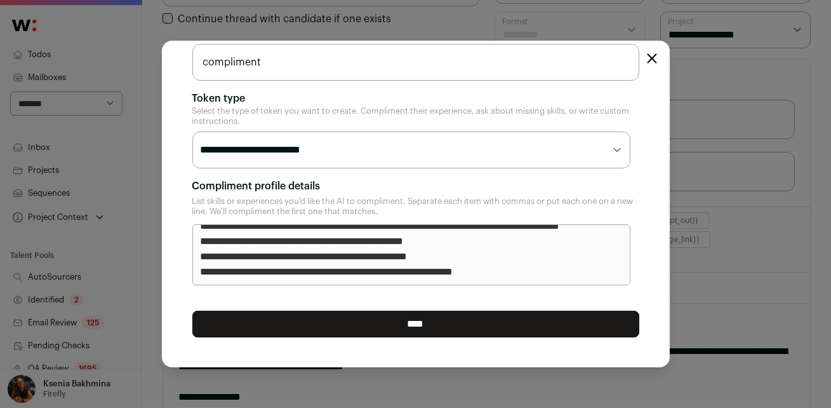 Image resolution: width=831 pixels, height=408 pixels. Describe the element at coordinates (416, 62) in the screenshot. I see `input: eg. compliment_startup_experience` at that location.